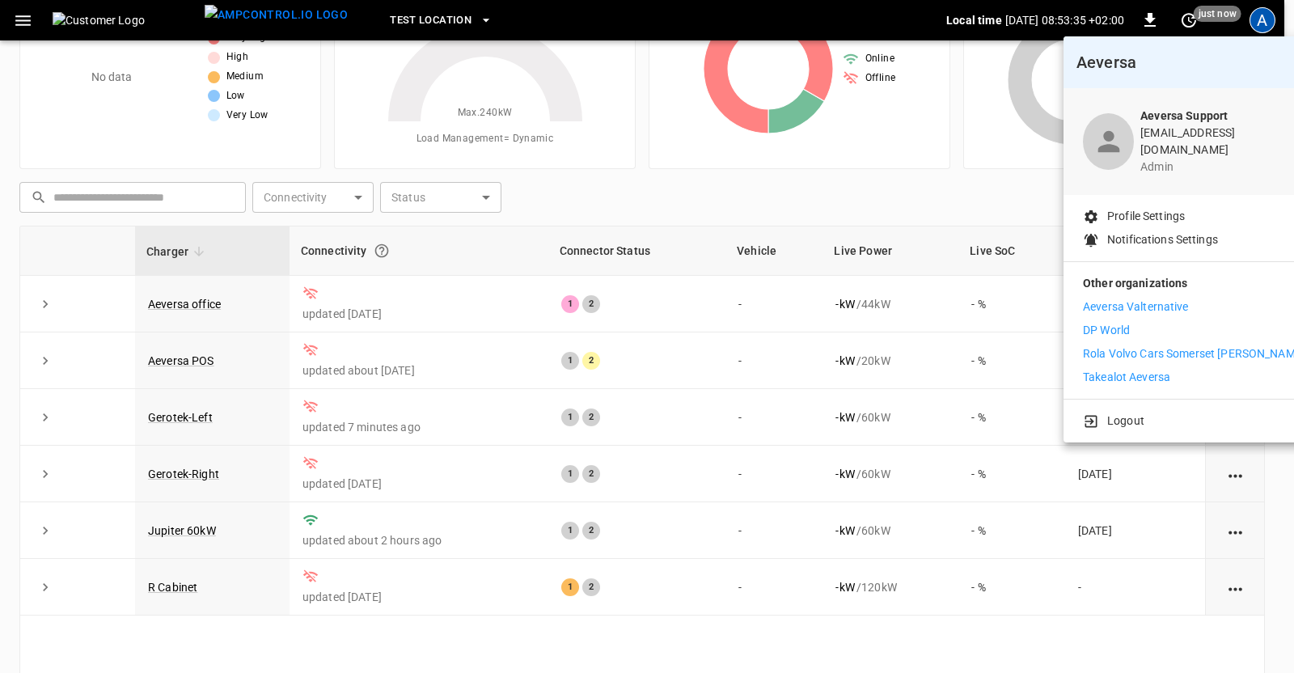  What do you see at coordinates (1184, 116) in the screenshot?
I see `b: Aeversa Support` at bounding box center [1184, 116].